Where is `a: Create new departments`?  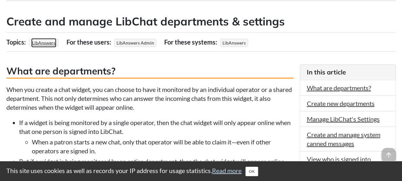 a: Create new departments is located at coordinates (340, 103).